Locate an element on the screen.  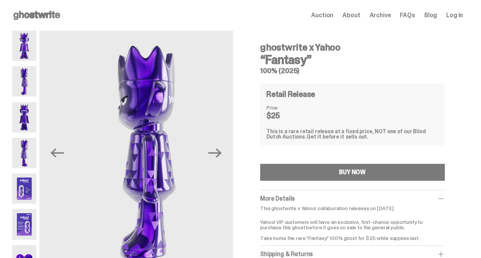
a: Archive is located at coordinates (380, 15).